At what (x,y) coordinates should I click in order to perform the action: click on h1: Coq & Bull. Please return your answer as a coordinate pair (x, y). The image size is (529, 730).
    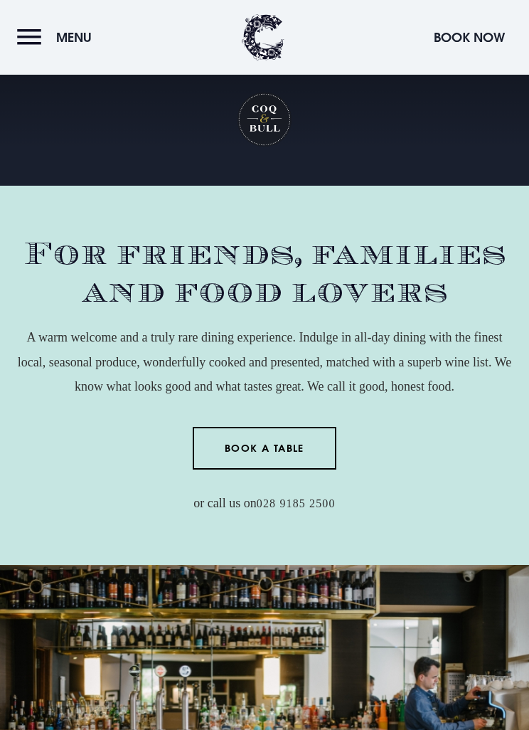
    Looking at the image, I should click on (265, 120).